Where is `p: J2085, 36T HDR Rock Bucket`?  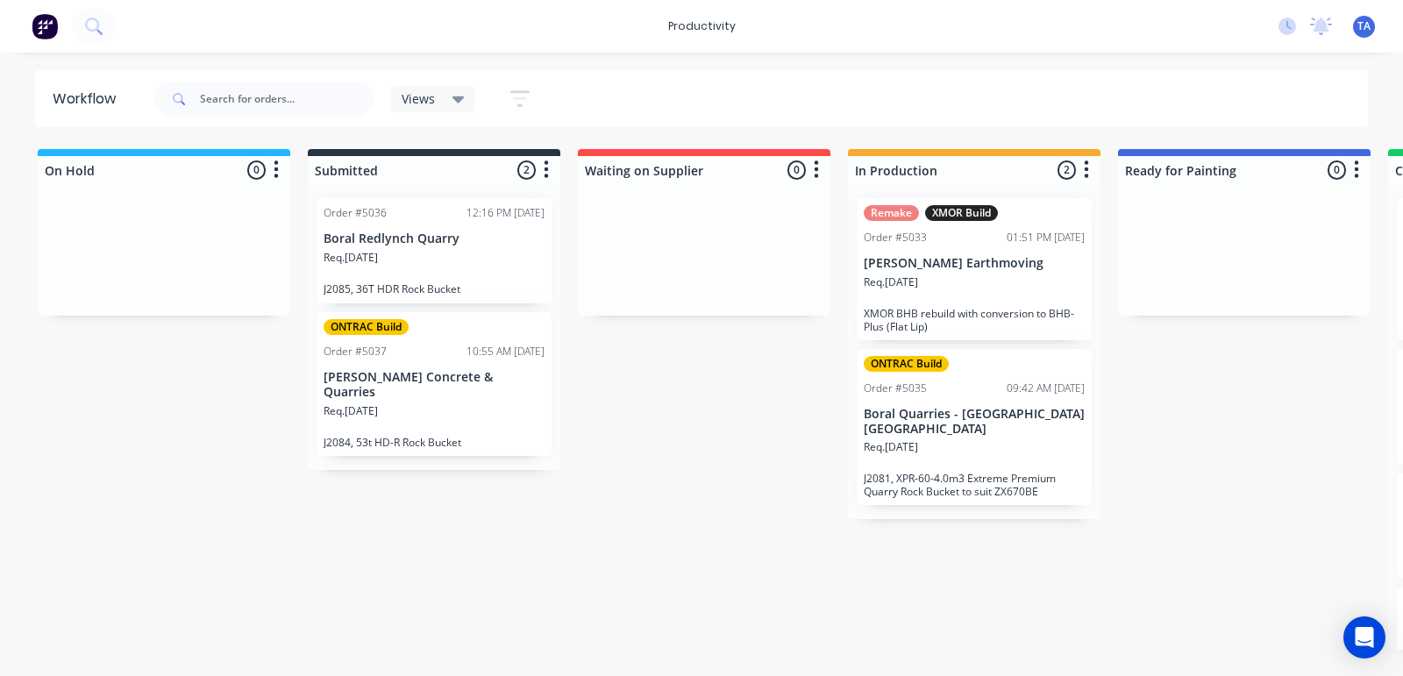
p: J2085, 36T HDR Rock Bucket is located at coordinates (434, 288).